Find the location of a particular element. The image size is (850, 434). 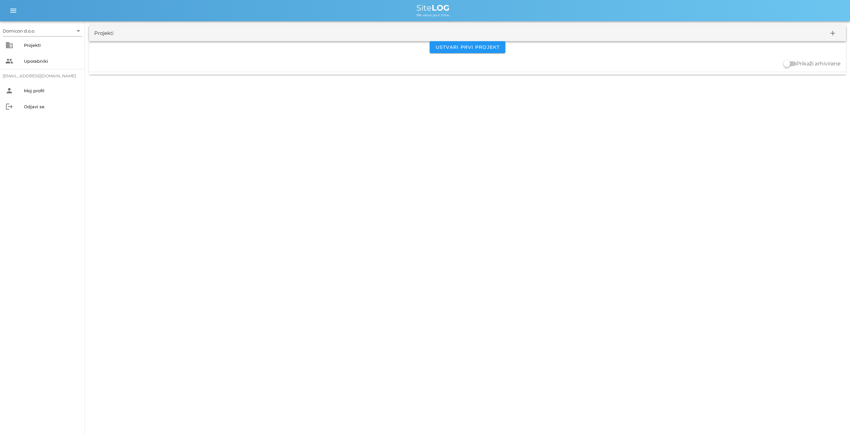

label: Prikaži arhivirane is located at coordinates (818, 64).